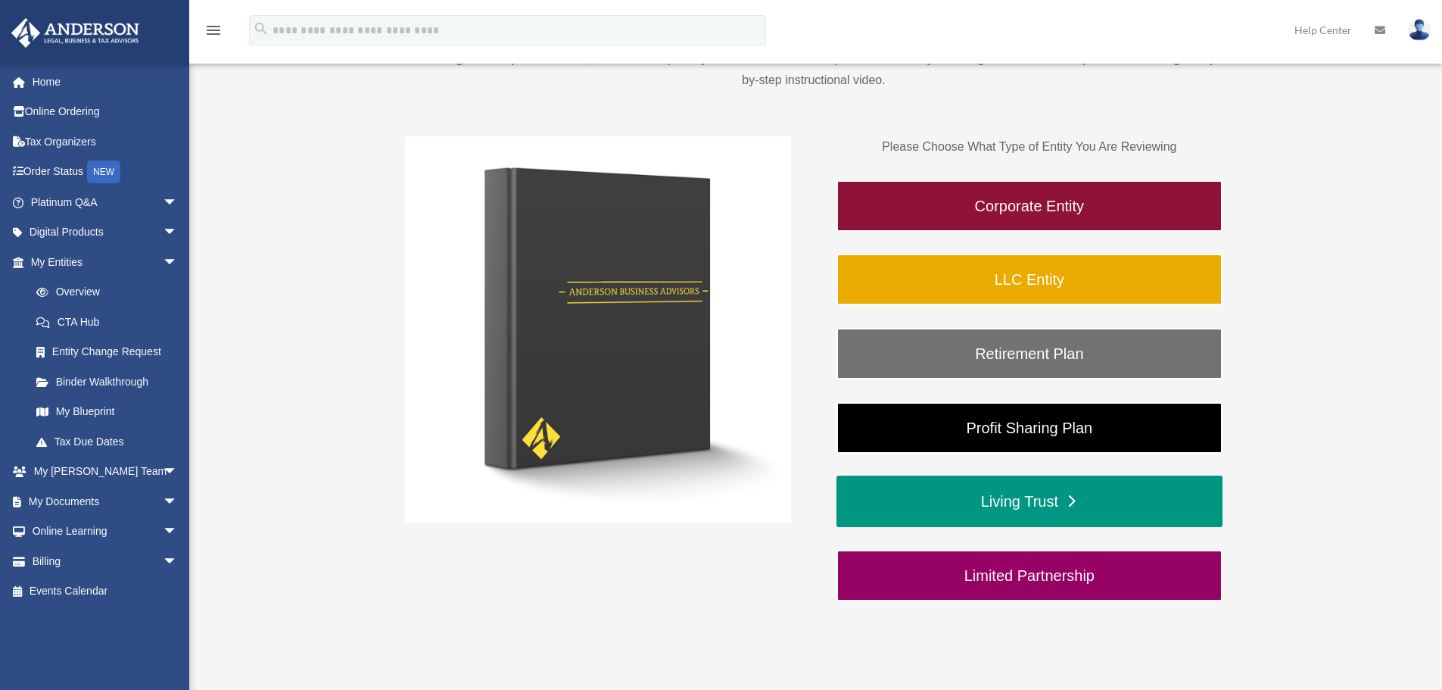  What do you see at coordinates (105, 501) in the screenshot?
I see `a: My Documentsarrow_drop_down` at bounding box center [105, 501].